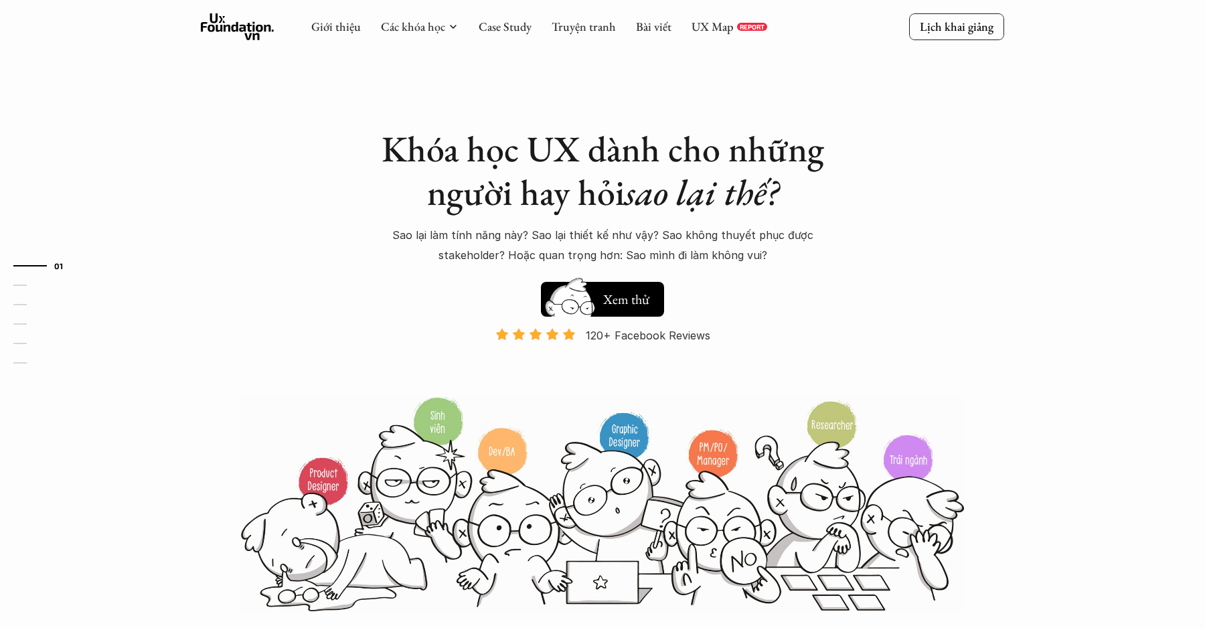  I want to click on h1: Khóa học UX dành cho những người hay hỏi, so click(602, 171).